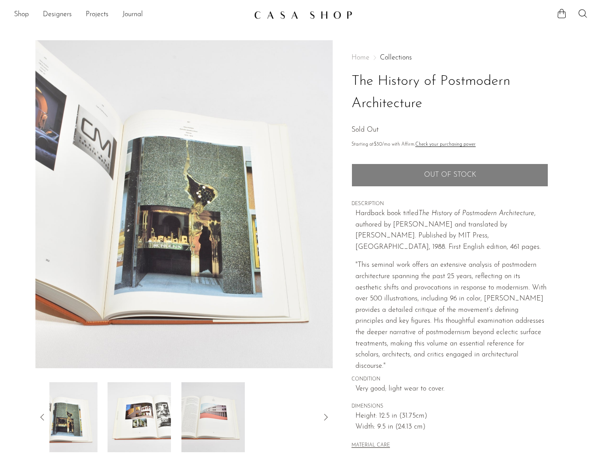  I want to click on a: Journal, so click(133, 15).